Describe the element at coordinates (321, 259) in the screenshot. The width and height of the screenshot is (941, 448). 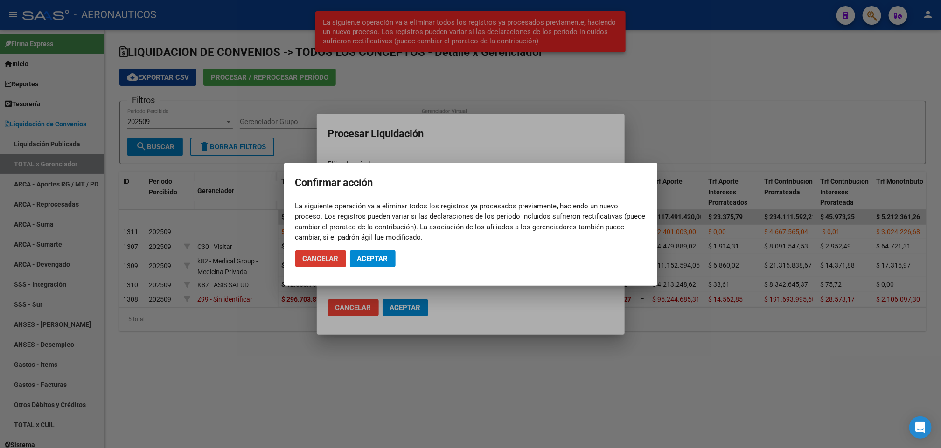
I see `span: Cancelar` at that location.